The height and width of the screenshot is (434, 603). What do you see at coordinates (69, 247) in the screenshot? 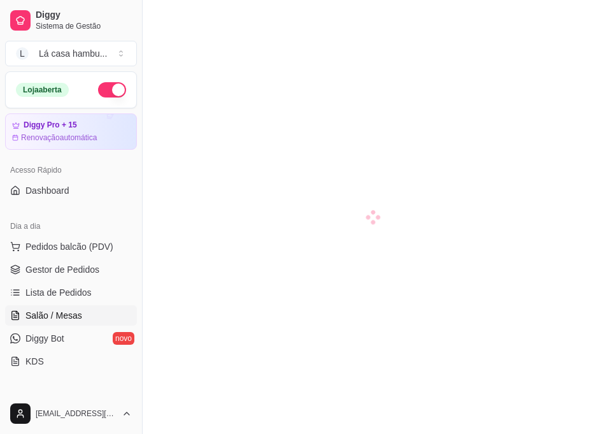
I see `span: Pedidos balcão (PDV)` at bounding box center [69, 247].